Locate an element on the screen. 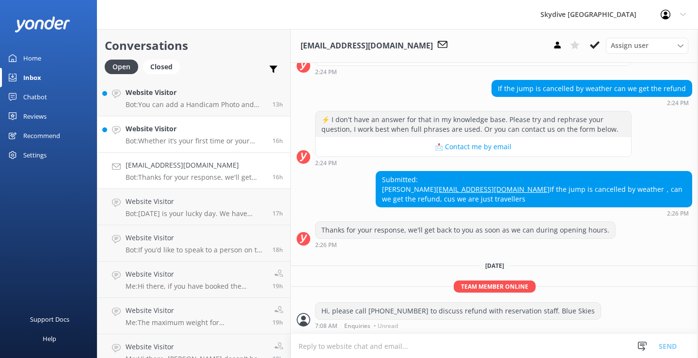 This screenshot has width=698, height=358. p: Bot: You can add a Handicam Photo and Video Package to your booking online, by calling us before ... is located at coordinates (195, 105).